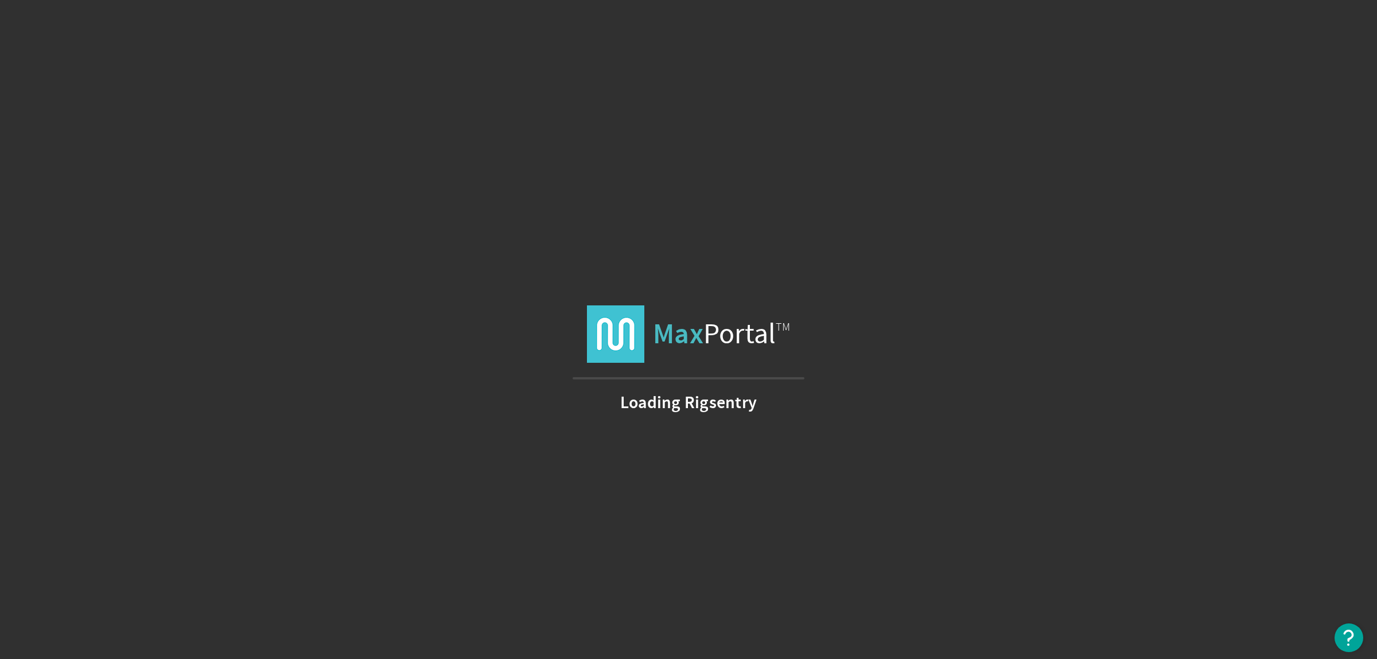 Image resolution: width=1377 pixels, height=659 pixels. What do you see at coordinates (1349, 637) in the screenshot?
I see `button: Open Resource Center` at bounding box center [1349, 637].